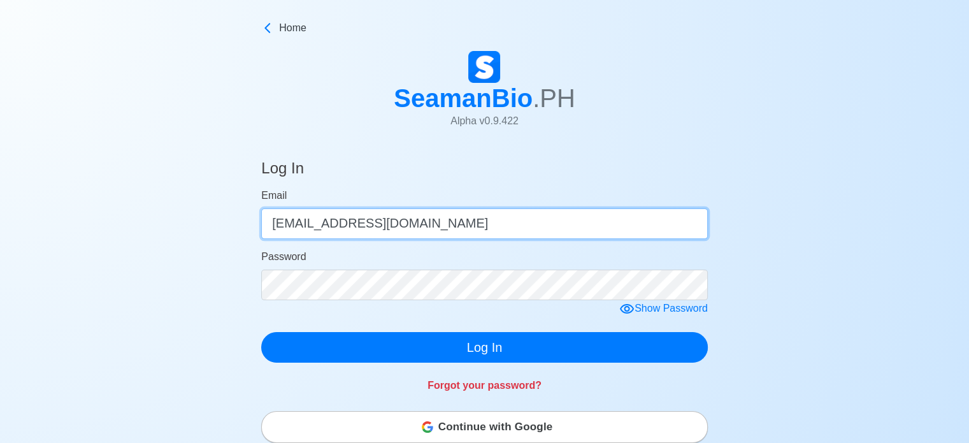 This screenshot has width=969, height=443. Describe the element at coordinates (484, 121) in the screenshot. I see `p: Alpha v 0.9.422` at that location.